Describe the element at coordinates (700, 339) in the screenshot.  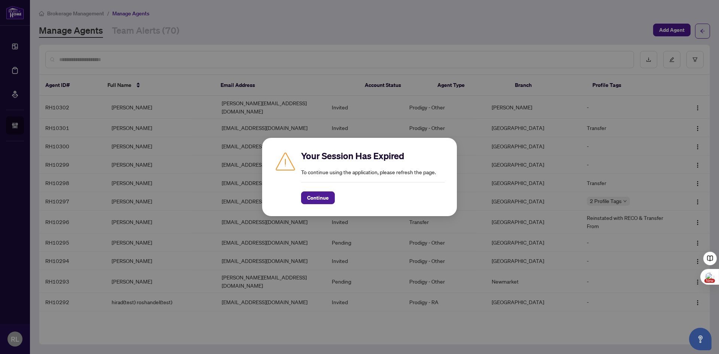
I see `button: Open asap` at that location.